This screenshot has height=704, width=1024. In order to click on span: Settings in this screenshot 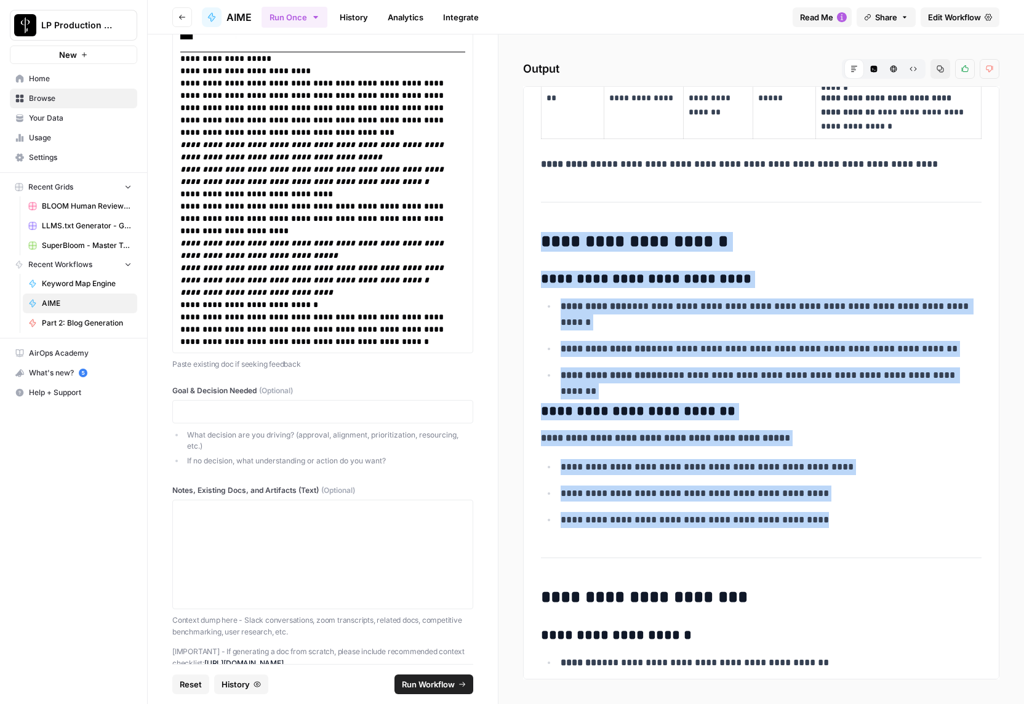, I will do `click(80, 158)`.